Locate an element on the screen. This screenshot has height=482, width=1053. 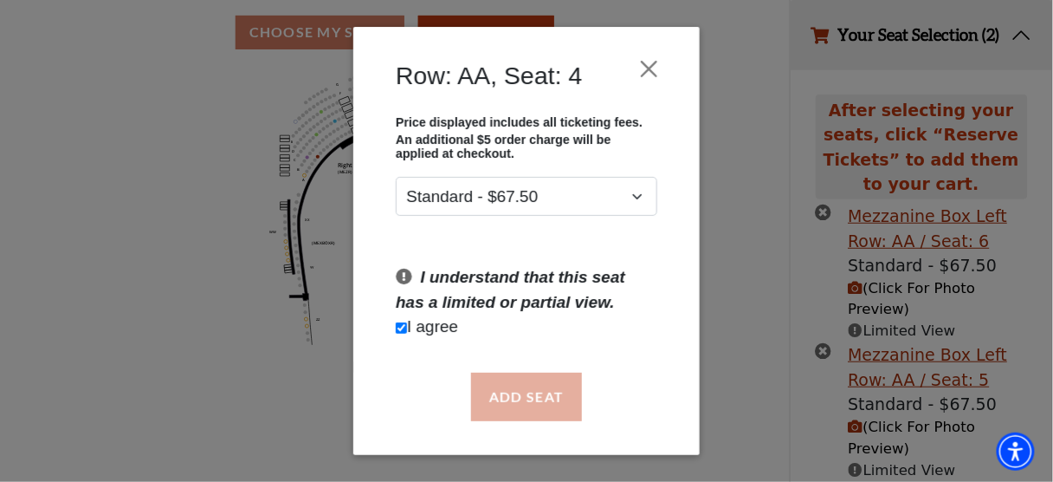
button: Close is located at coordinates (650, 68).